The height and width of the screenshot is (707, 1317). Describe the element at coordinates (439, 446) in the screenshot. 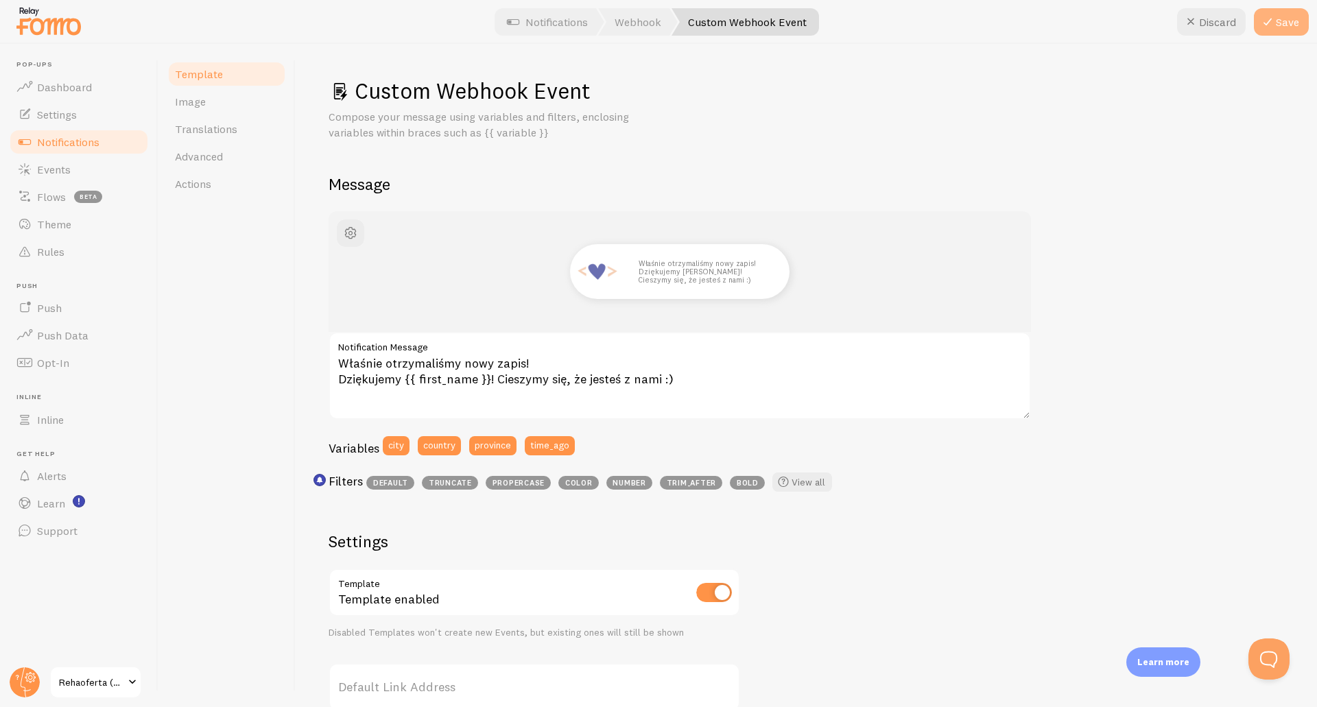

I see `button: country` at that location.